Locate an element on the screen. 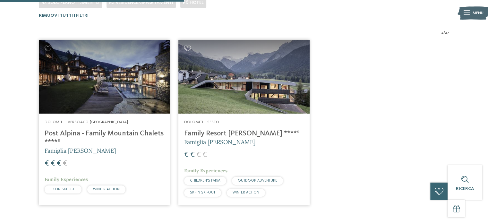 The height and width of the screenshot is (223, 488). span: OUTDOOR ADVENTURE is located at coordinates (257, 180).